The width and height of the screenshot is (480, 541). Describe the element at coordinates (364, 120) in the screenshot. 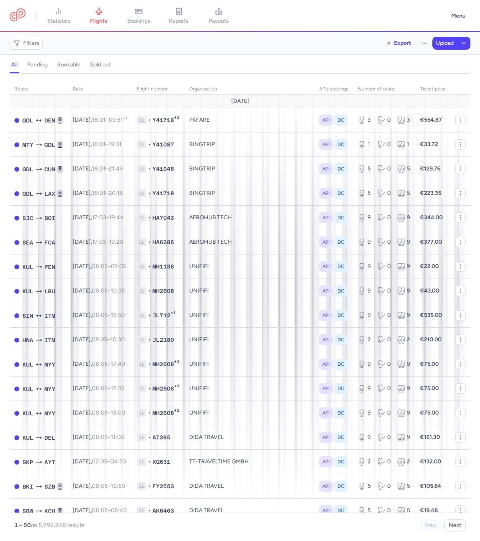

I see `div: 3` at that location.